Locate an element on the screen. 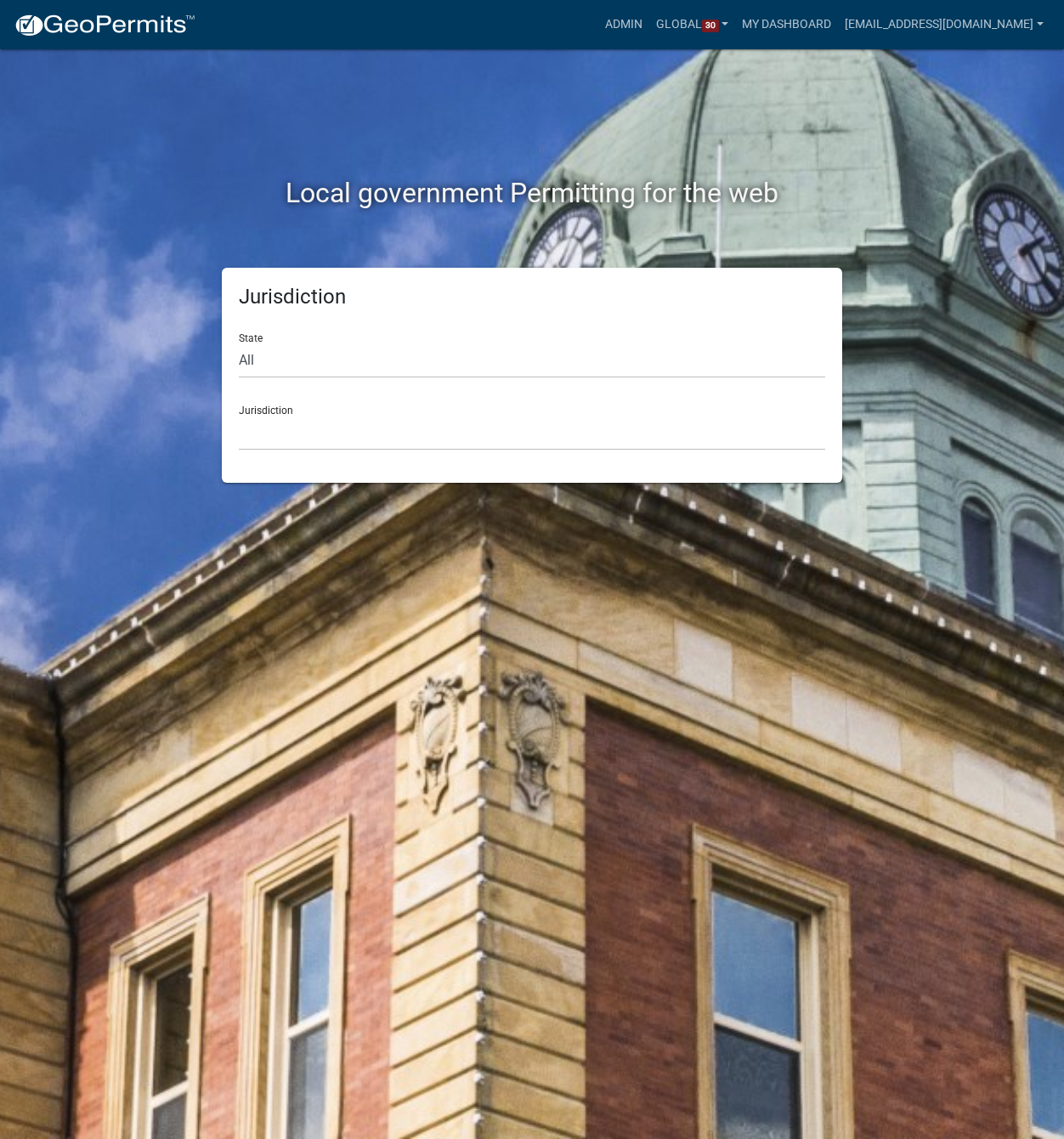 This screenshot has height=1139, width=1064. h5: Jurisdiction is located at coordinates (532, 297).